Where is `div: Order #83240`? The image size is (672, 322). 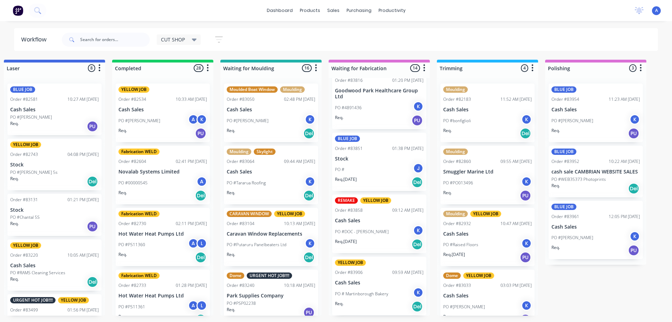
div: Order #83240 is located at coordinates (240, 286).